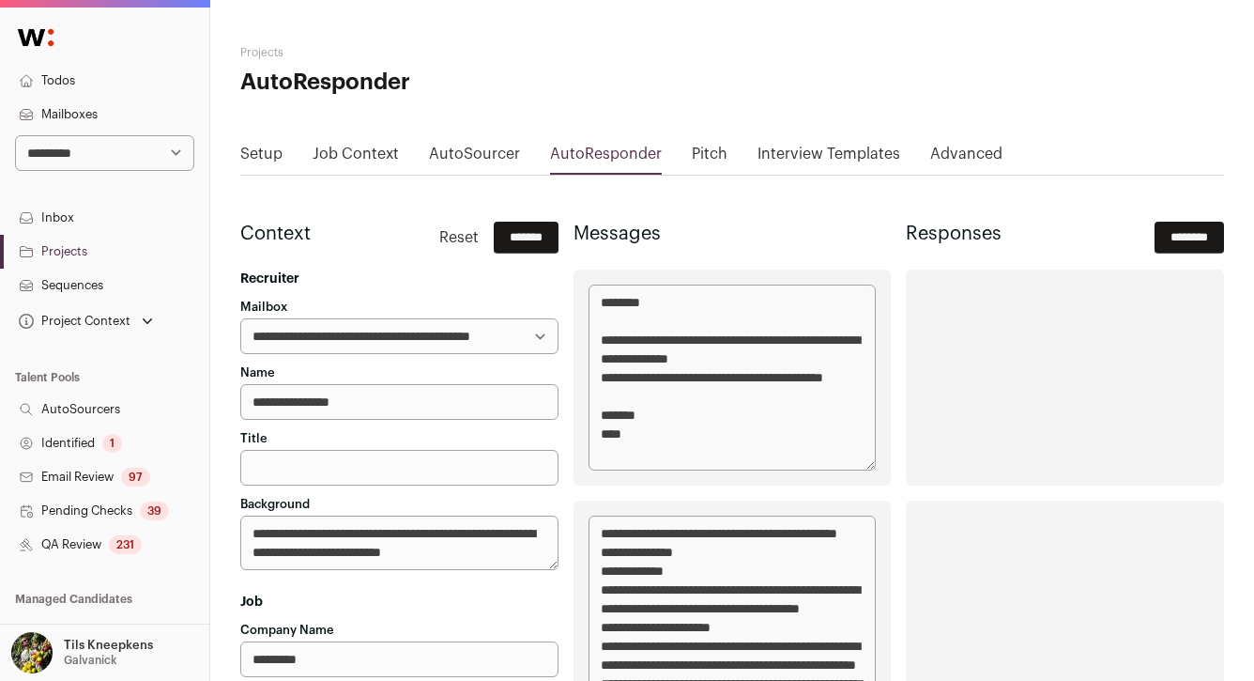 This screenshot has height=681, width=1254. I want to click on label: Background, so click(275, 504).